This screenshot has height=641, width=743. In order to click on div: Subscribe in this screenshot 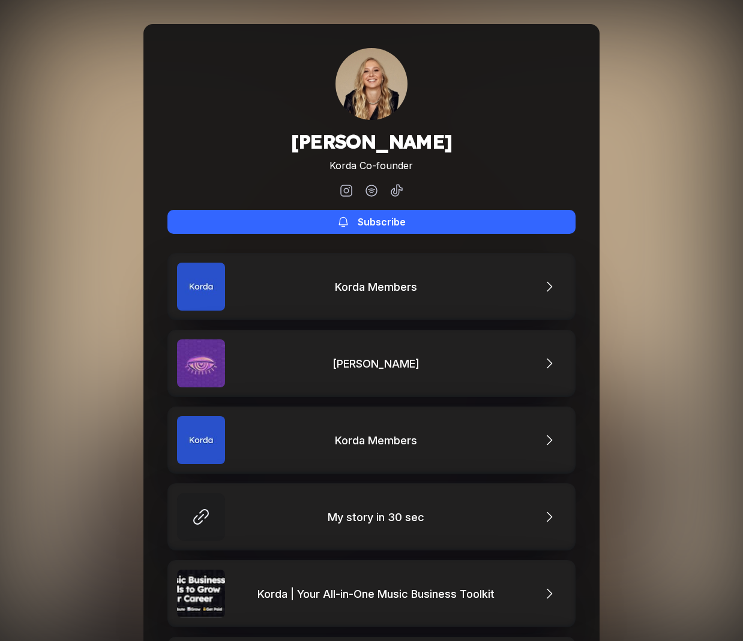, I will do `click(382, 222)`.